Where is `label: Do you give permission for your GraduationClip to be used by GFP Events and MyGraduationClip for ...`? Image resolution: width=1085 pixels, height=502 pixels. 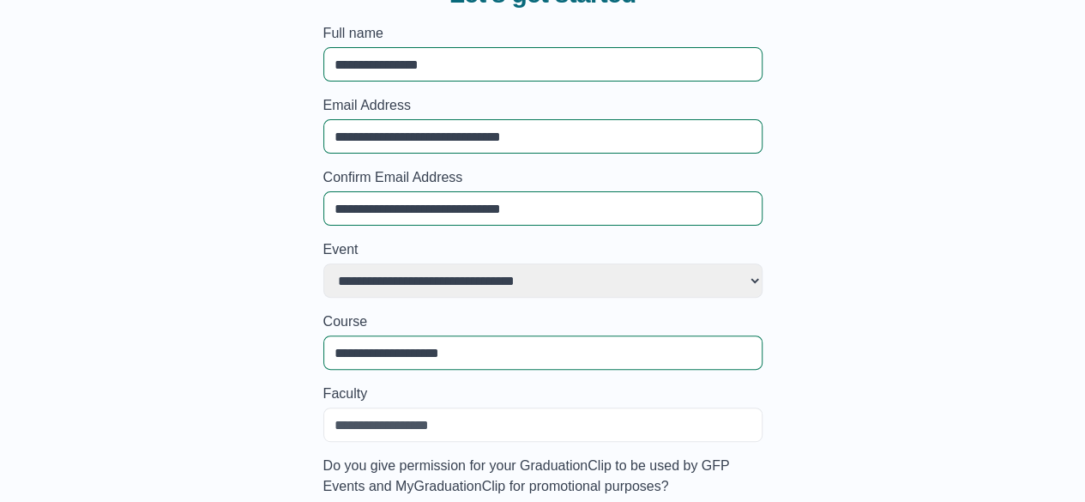
label: Do you give permission for your GraduationClip to be used by GFP Events and MyGraduationClip for ... is located at coordinates (543, 476).